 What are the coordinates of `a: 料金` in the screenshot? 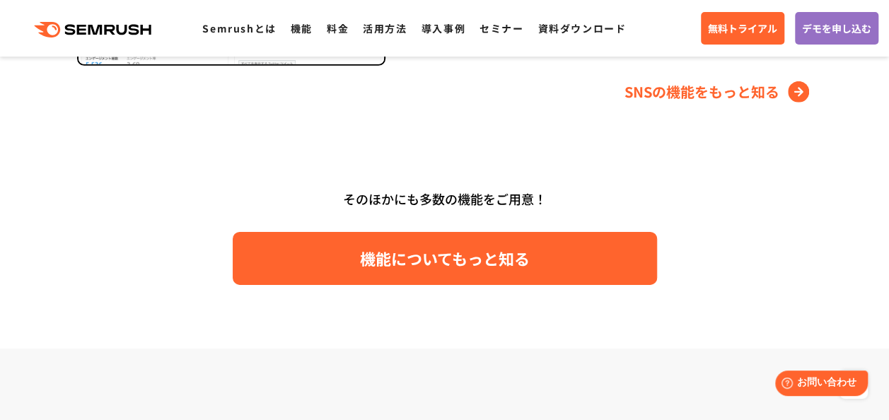 It's located at (337, 28).